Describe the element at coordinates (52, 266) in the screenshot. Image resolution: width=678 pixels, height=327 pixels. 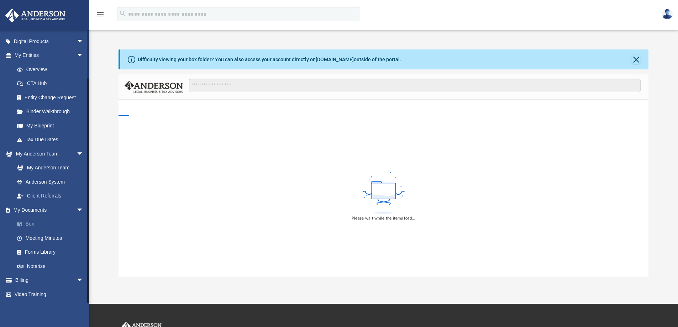
I see `a: Notarize` at that location.